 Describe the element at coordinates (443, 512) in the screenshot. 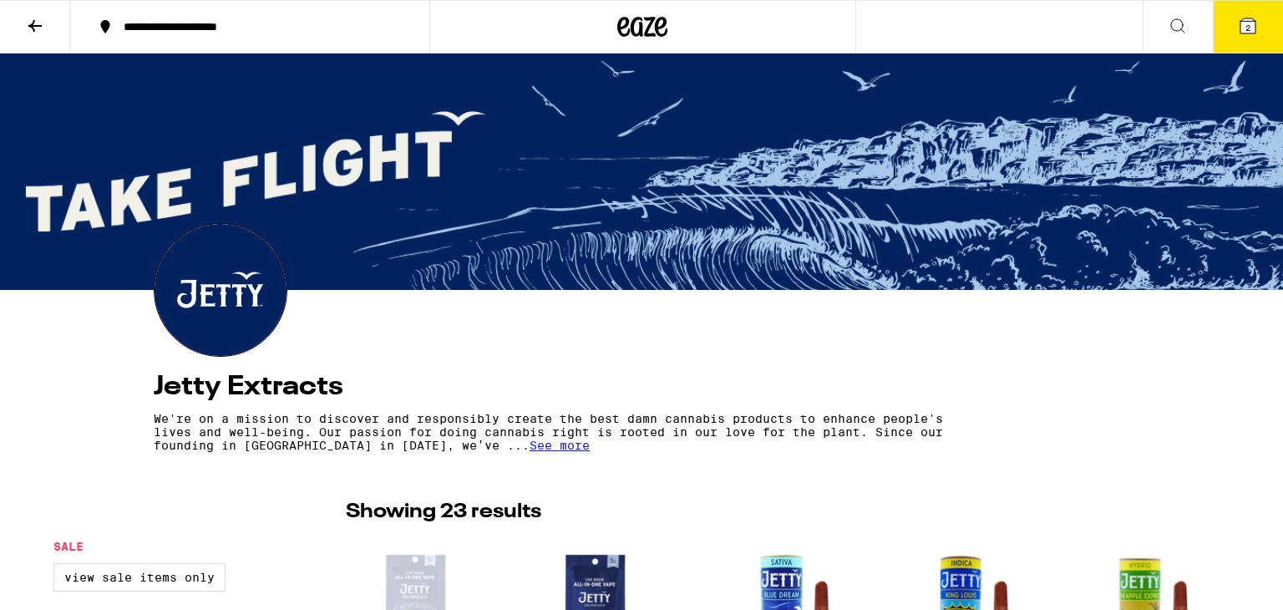

I see `p: Showing 23 results` at that location.